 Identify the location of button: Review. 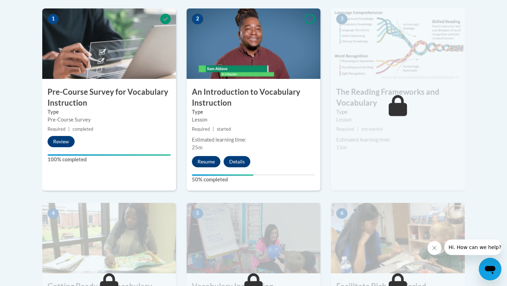
(61, 142).